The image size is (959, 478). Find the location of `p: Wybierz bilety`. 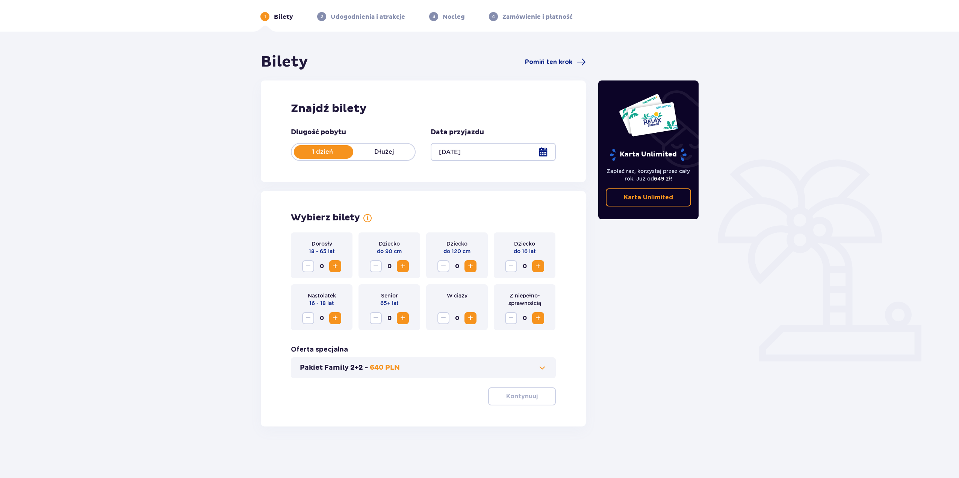

p: Wybierz bilety is located at coordinates (326, 218).